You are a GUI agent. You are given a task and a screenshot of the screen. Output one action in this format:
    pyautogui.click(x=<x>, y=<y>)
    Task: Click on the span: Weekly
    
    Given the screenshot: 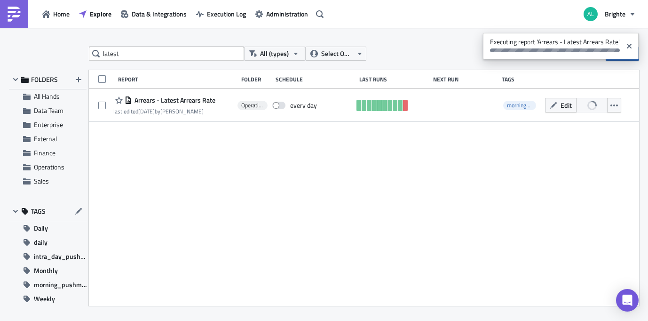 What is the action you would take?
    pyautogui.click(x=44, y=298)
    